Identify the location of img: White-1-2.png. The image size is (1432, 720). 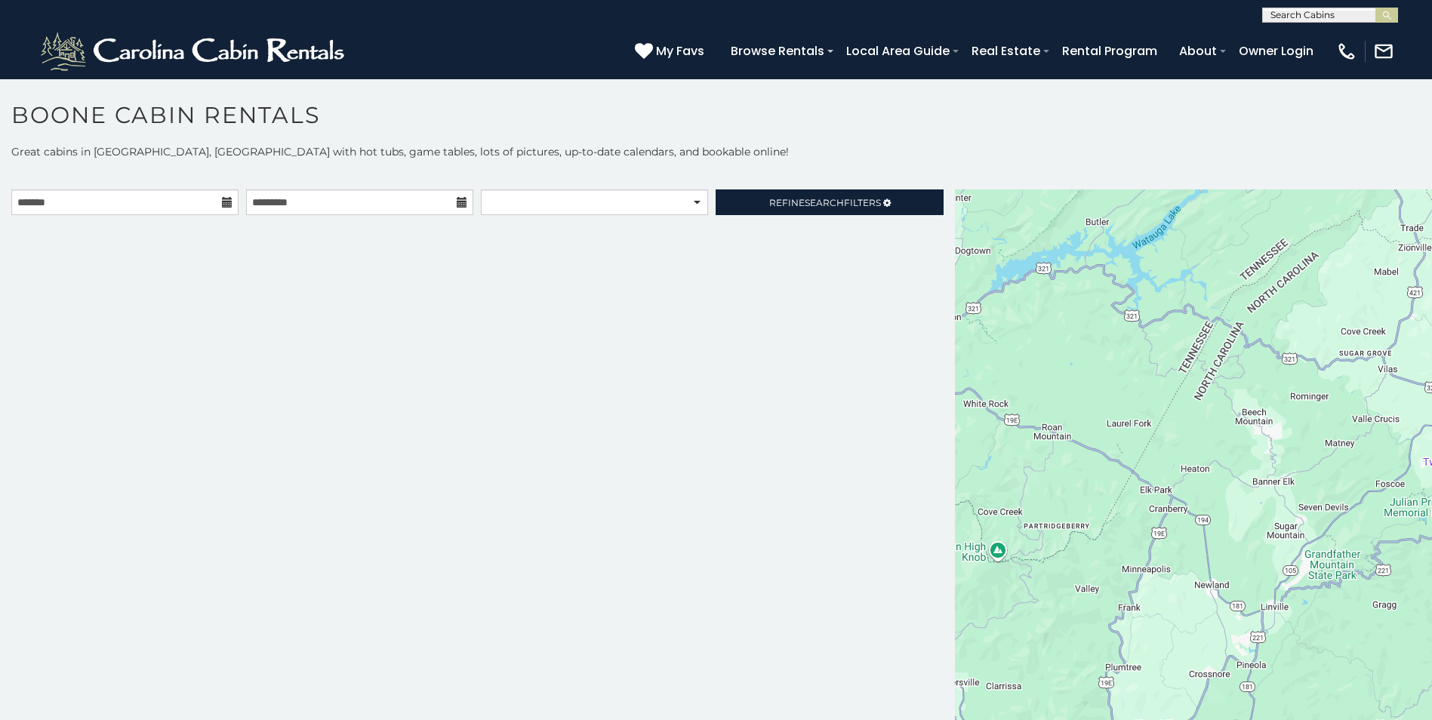
(194, 51).